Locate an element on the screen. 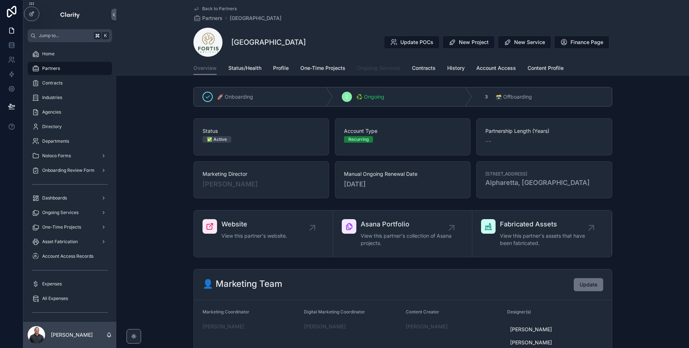  span: Account Access is located at coordinates (496, 68).